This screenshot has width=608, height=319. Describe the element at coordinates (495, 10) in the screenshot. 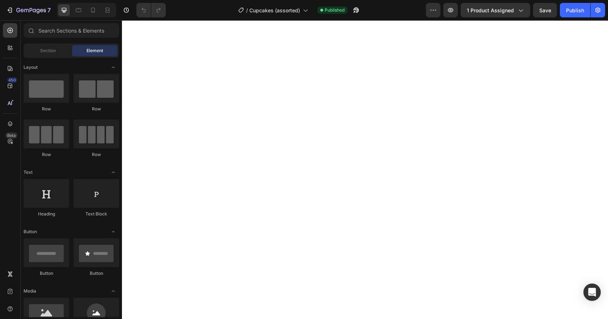

I see `button: 1 product assigned` at that location.